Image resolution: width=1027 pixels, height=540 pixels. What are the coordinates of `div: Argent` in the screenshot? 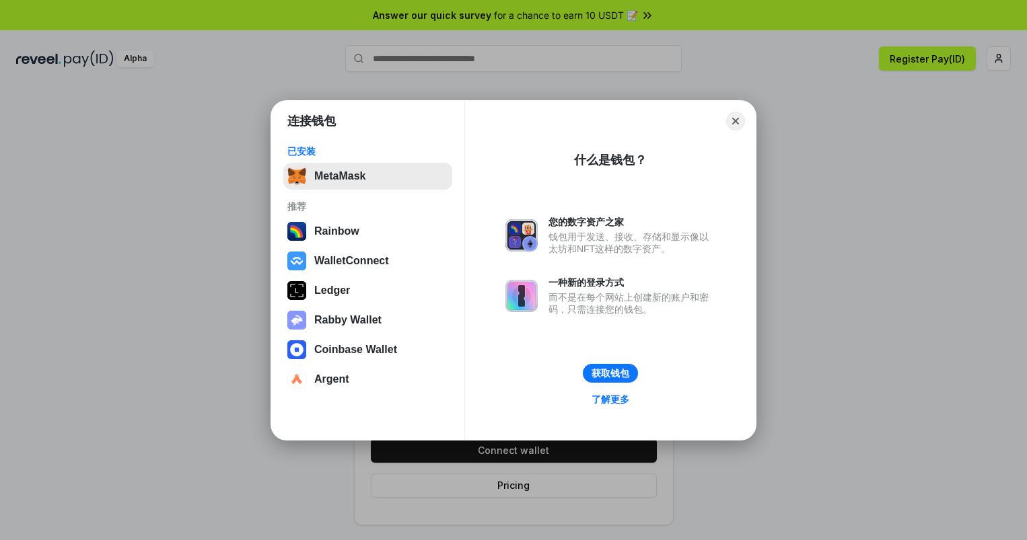 It's located at (332, 379).